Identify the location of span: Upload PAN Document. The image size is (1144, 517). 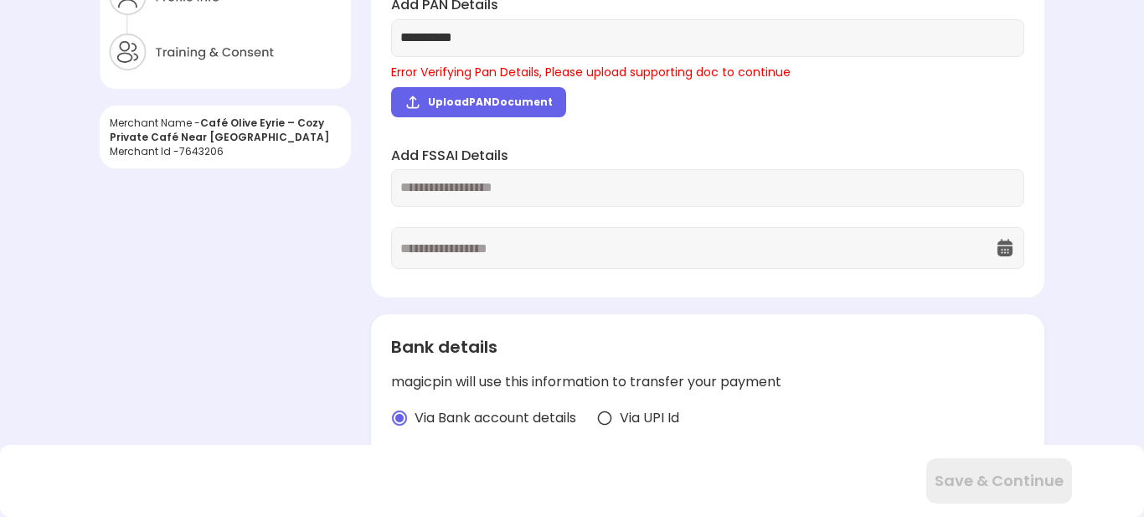
(490, 101).